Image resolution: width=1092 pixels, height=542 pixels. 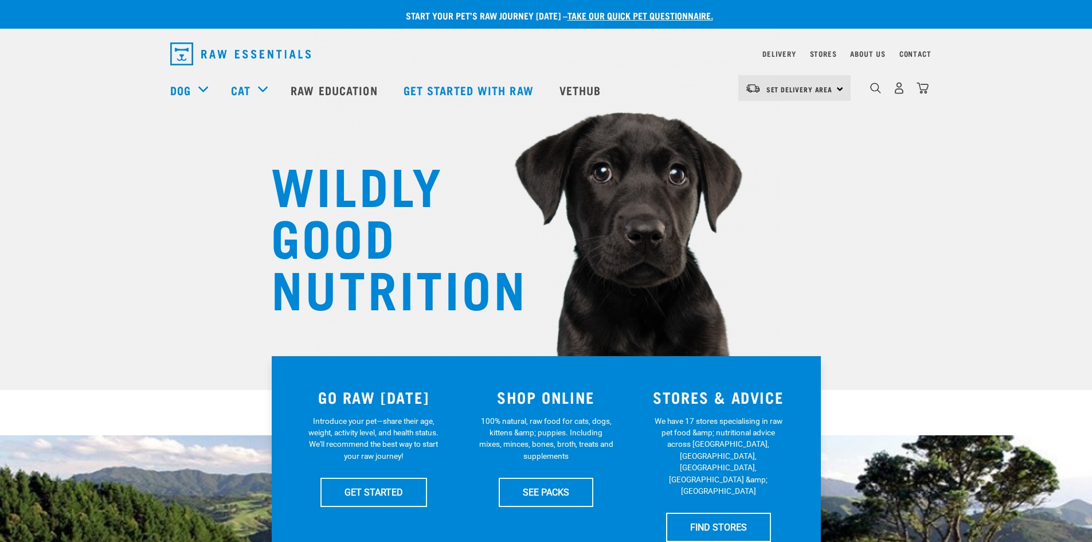 I want to click on a: About Us, so click(x=867, y=53).